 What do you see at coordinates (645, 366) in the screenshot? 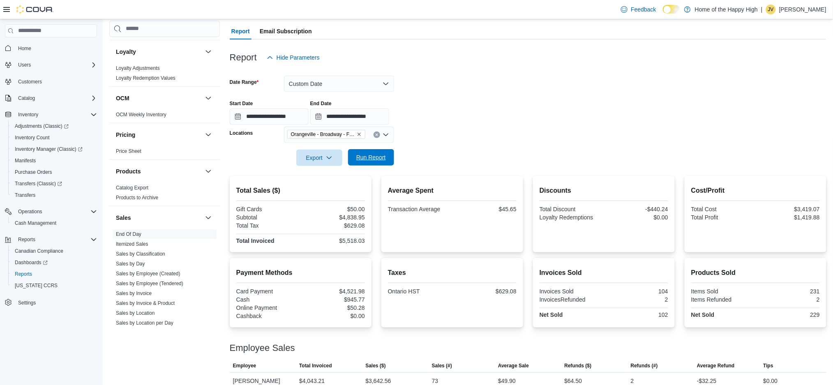
I see `span: Refunds (#)` at bounding box center [645, 366].